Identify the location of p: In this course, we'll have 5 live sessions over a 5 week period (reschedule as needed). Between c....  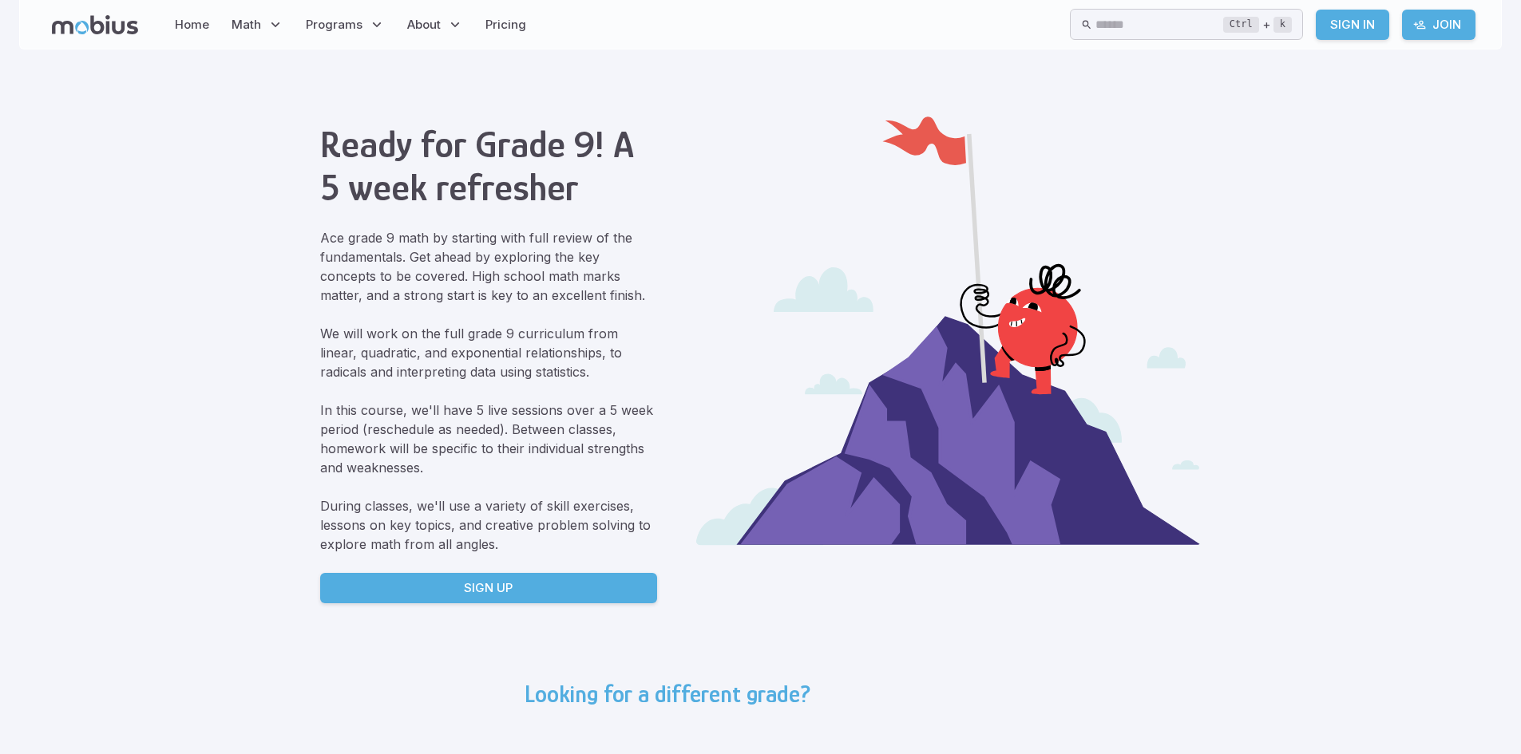
(489, 439).